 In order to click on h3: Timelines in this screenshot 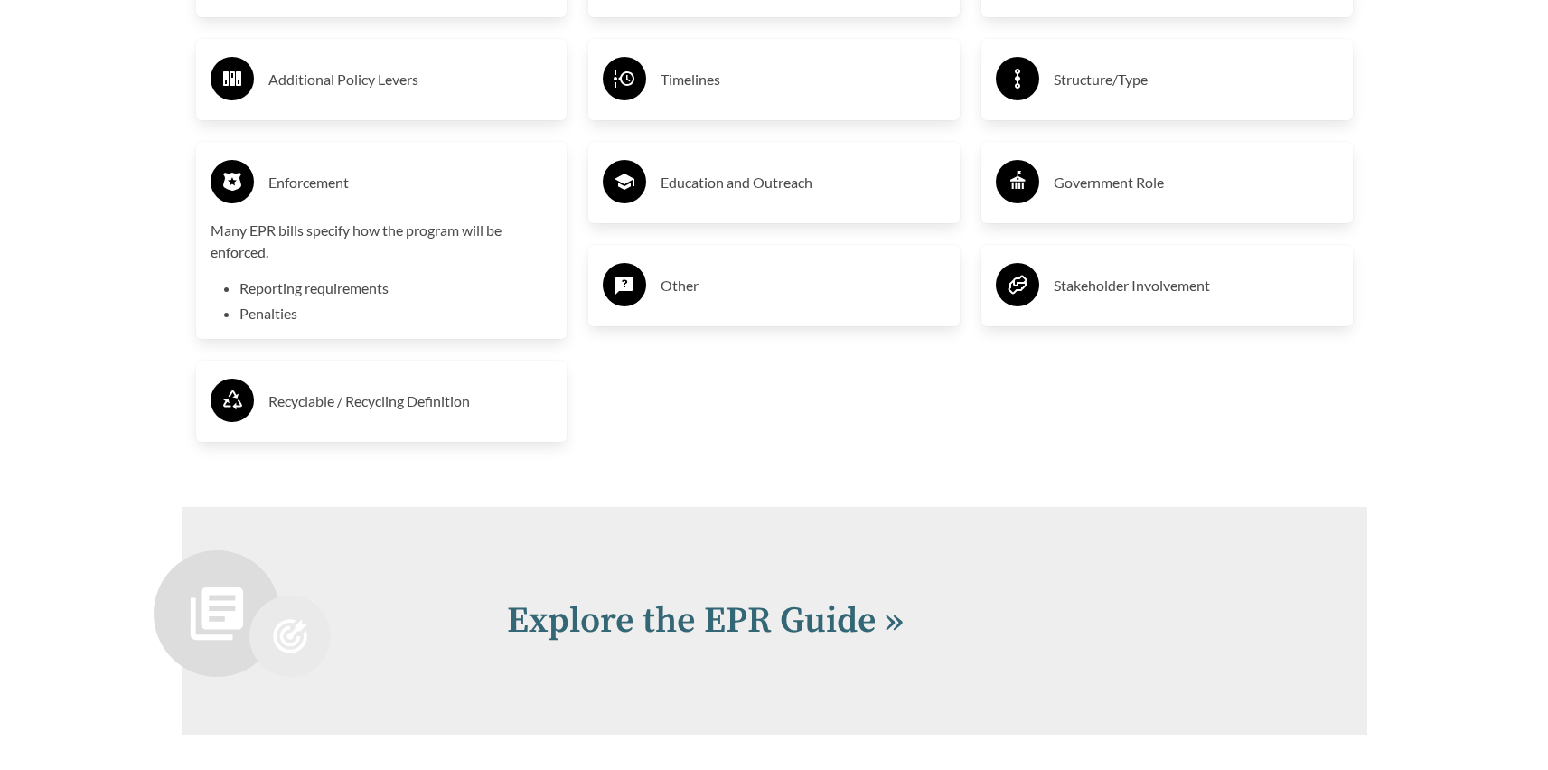, I will do `click(802, 80)`.